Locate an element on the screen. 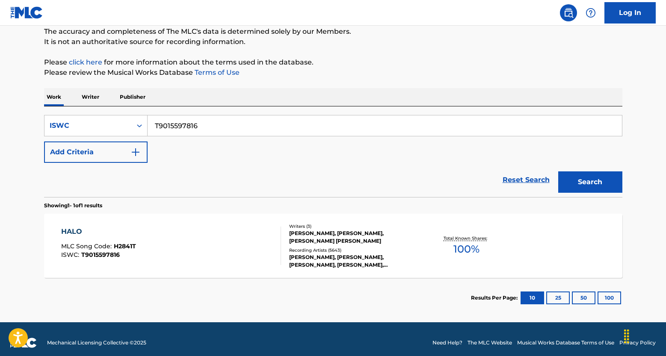 The height and width of the screenshot is (356, 666). div: Recording Artists ( 5643 ) is located at coordinates (354, 250).